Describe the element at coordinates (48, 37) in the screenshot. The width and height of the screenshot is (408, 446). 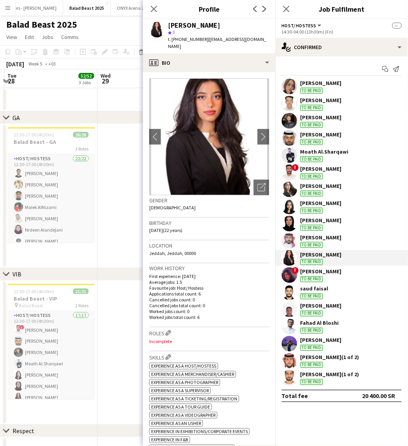
I see `span: Jobs` at that location.